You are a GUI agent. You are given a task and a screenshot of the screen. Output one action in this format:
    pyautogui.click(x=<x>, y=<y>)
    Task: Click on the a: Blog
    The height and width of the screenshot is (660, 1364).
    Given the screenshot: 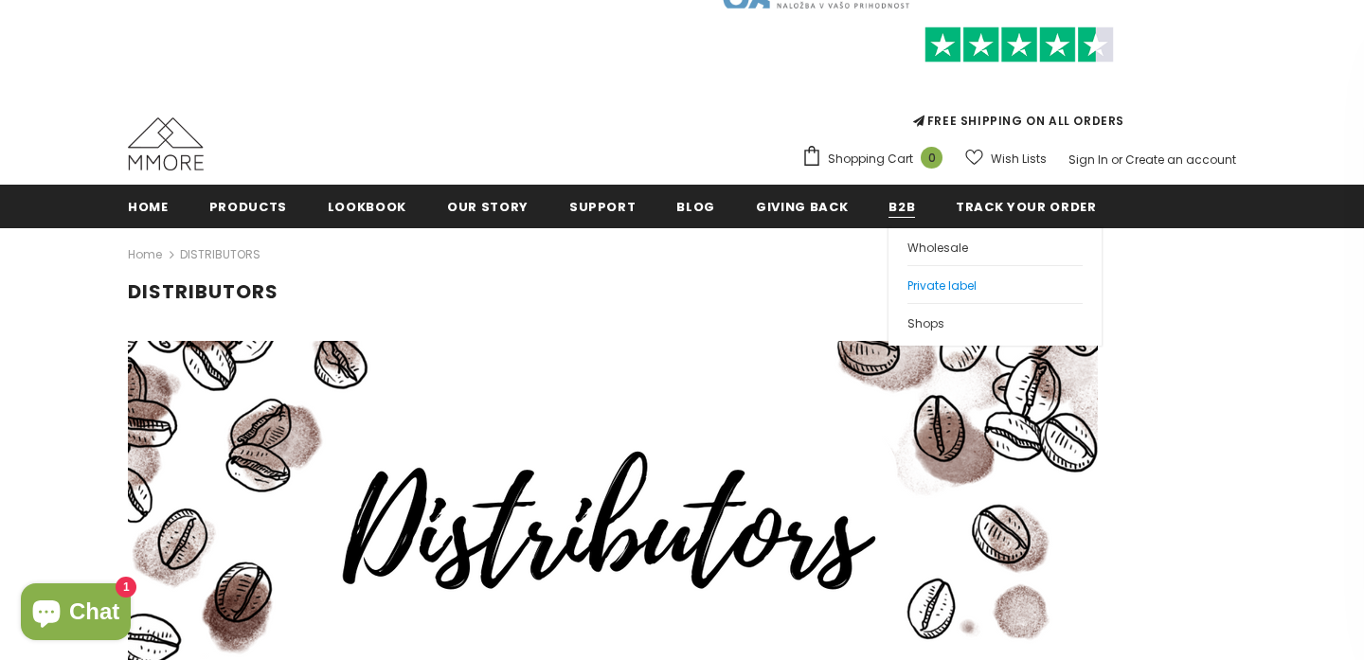 What is the action you would take?
    pyautogui.click(x=695, y=206)
    